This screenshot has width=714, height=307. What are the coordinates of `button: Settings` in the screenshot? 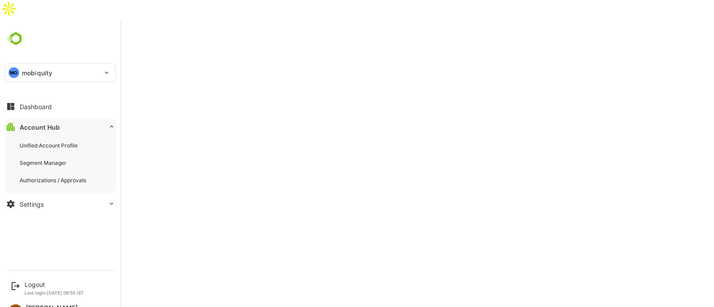 It's located at (60, 204).